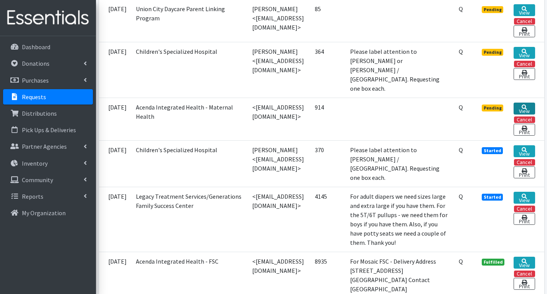 The image size is (547, 294). Describe the element at coordinates (400, 219) in the screenshot. I see `td: For adult diapers we need sizes large and extra large if you have them. For the 5T/6T pullups - w...` at that location.